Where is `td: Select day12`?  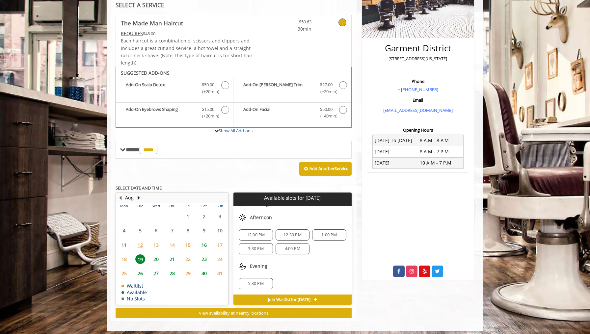 td: Select day12 is located at coordinates (140, 245).